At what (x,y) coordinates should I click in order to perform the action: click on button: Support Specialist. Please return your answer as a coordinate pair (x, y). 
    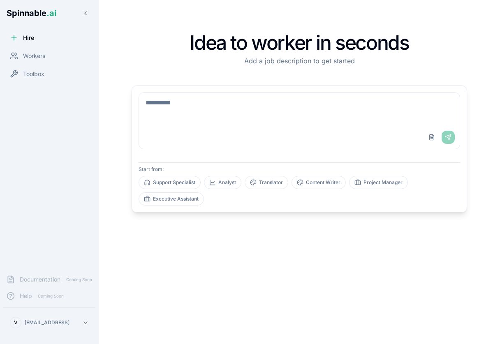
    Looking at the image, I should click on (169, 183).